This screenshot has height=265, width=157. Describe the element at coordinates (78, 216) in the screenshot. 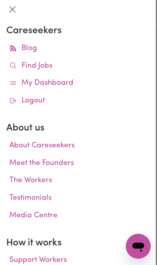

I see `a: Media Centre` at that location.